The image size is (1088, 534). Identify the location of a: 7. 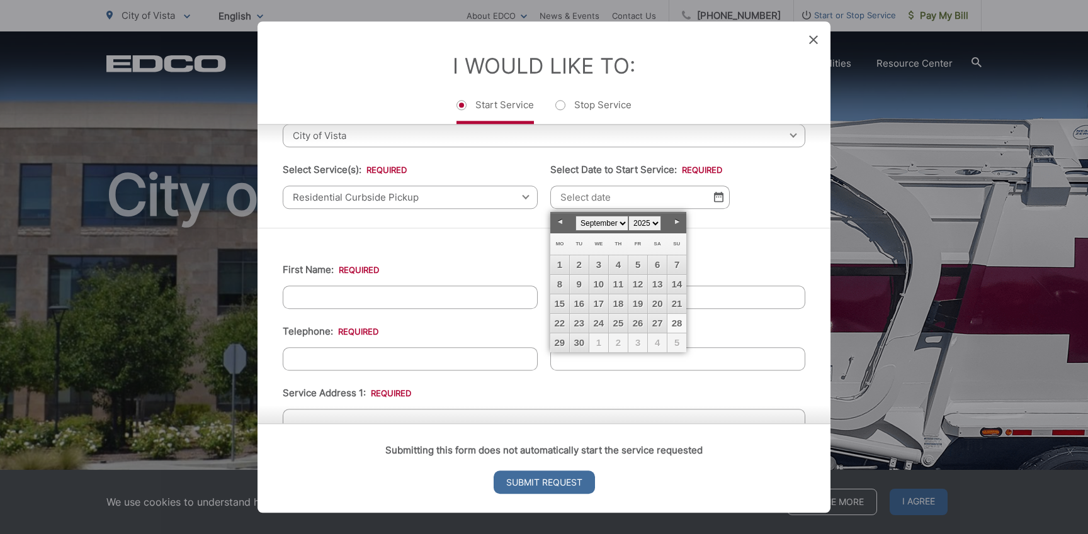
(677, 265).